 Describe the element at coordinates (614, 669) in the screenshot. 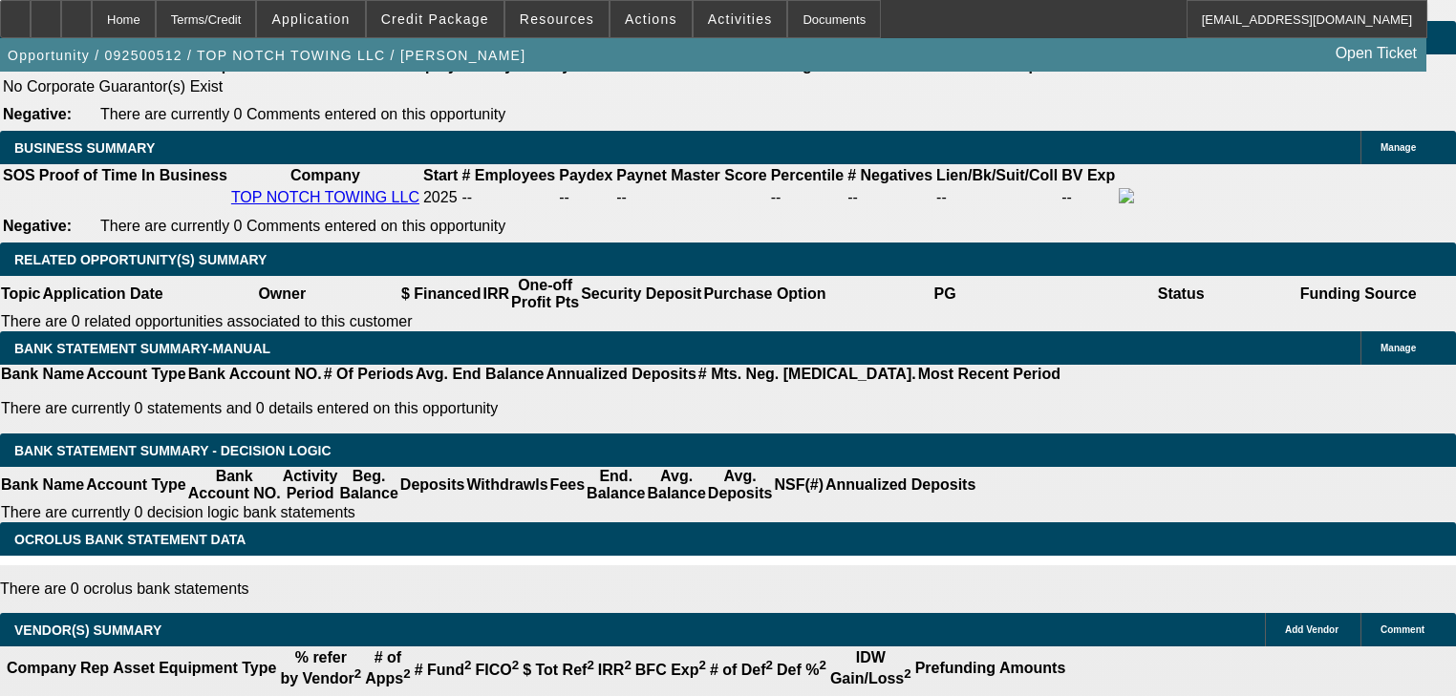

I see `b: IRR` at that location.